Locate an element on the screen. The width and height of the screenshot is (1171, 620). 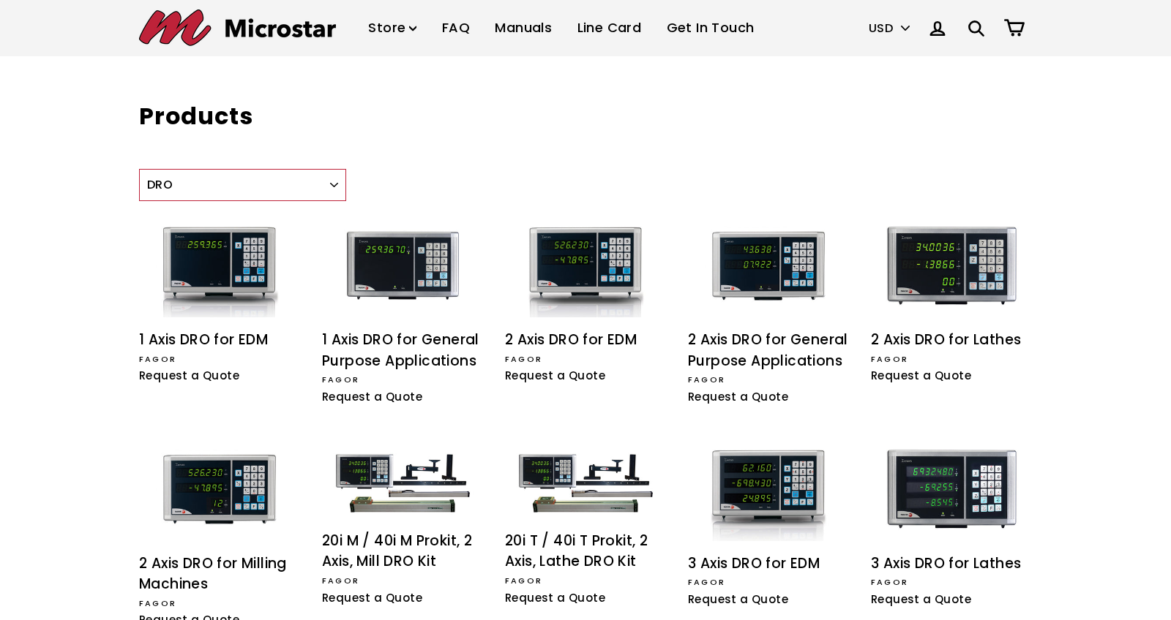
a: 1 Axis DRO for EDM 1 Axis DRO for EDM Fagor Request a Quote is located at coordinates (219, 302).